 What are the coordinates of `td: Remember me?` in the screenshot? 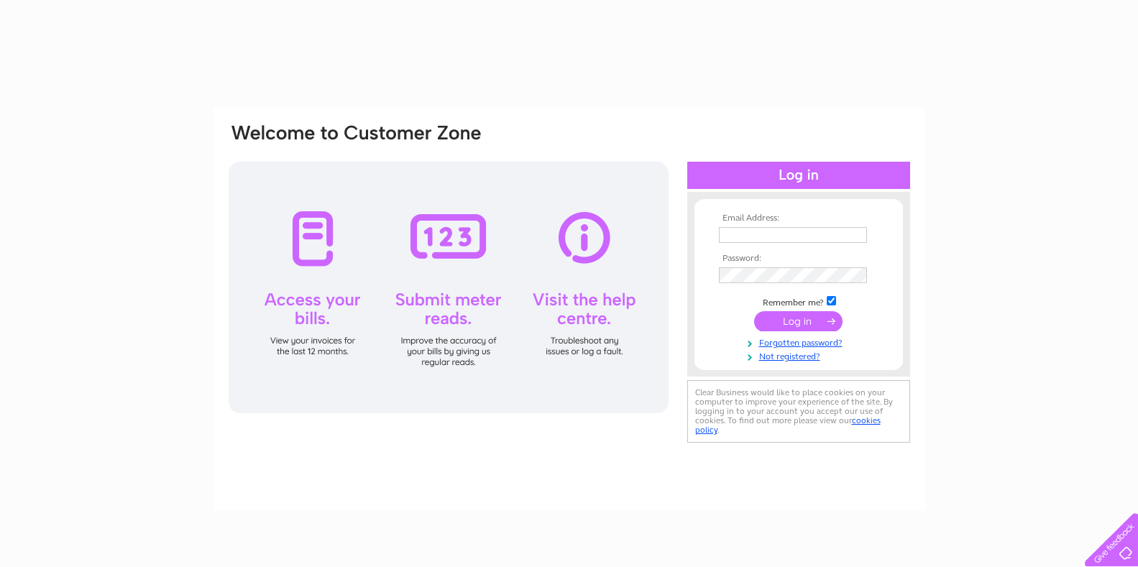 It's located at (799, 301).